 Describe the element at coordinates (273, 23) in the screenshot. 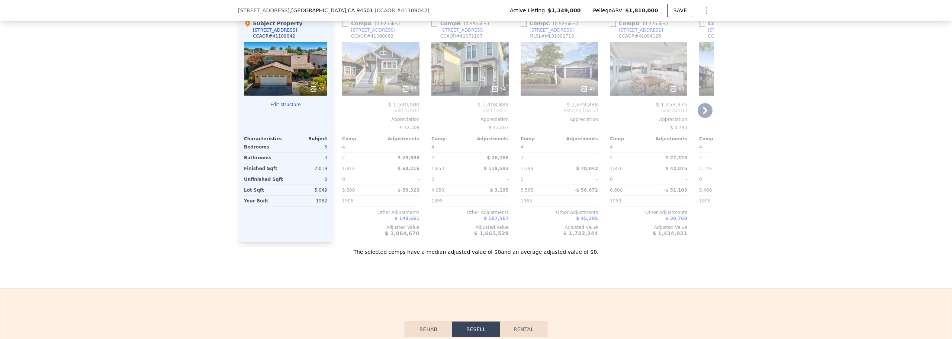

I see `div: Subject Property` at that location.